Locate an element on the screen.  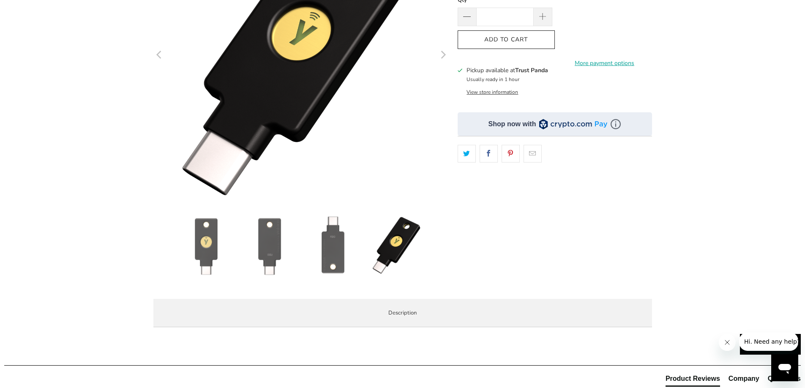
a: Email this to a friend is located at coordinates (532, 154).